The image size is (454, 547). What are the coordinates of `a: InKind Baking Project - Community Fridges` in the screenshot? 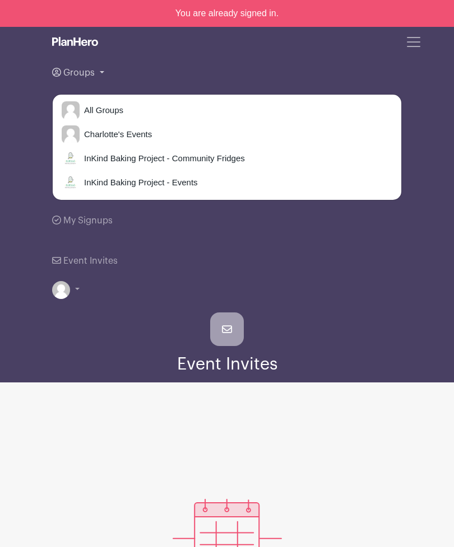 It's located at (227, 159).